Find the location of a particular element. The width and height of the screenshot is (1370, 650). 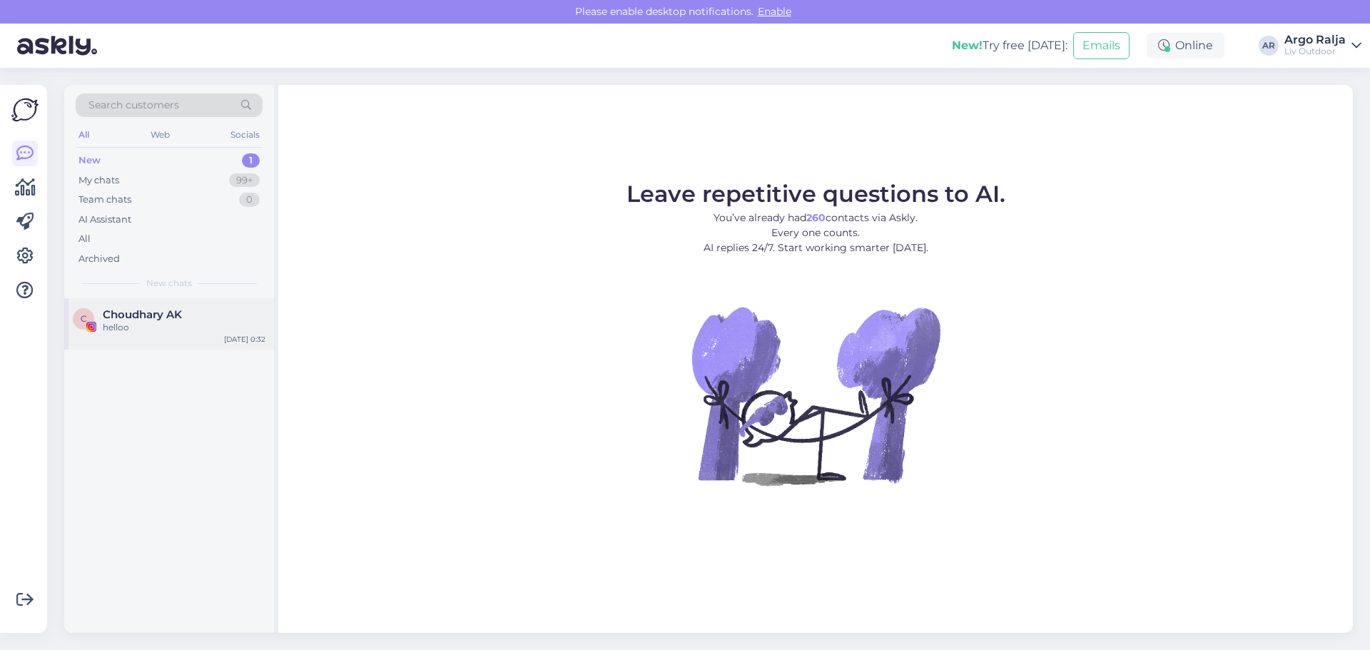

span: Search customers is located at coordinates (133, 105).